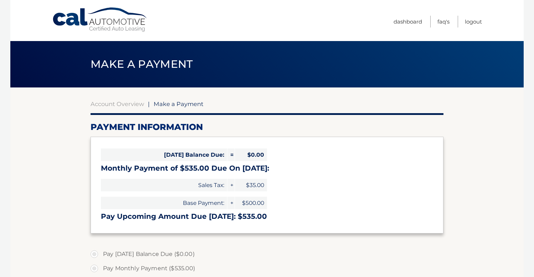  What do you see at coordinates (117, 104) in the screenshot?
I see `a: Account Overview` at bounding box center [117, 104].